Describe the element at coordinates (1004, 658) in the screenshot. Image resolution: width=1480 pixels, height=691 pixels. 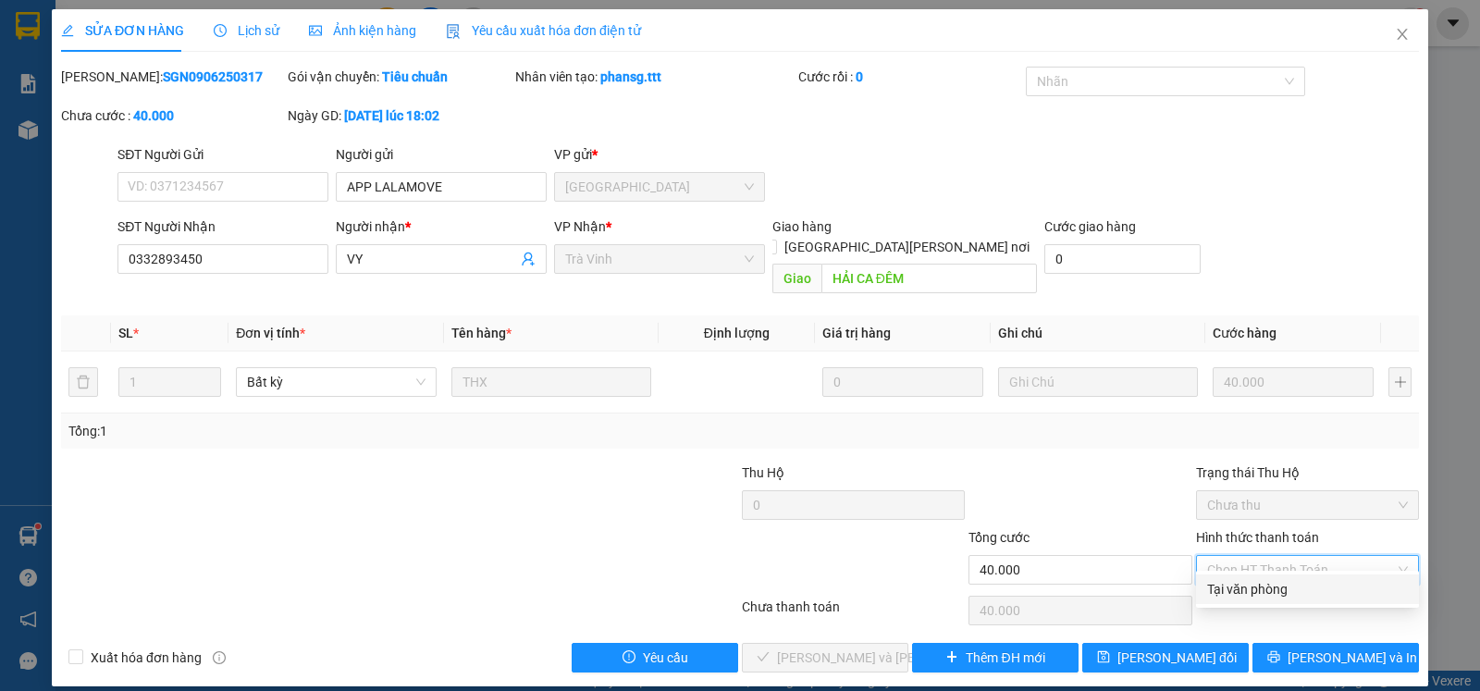
I see `span: Thêm ĐH mới` at that location.